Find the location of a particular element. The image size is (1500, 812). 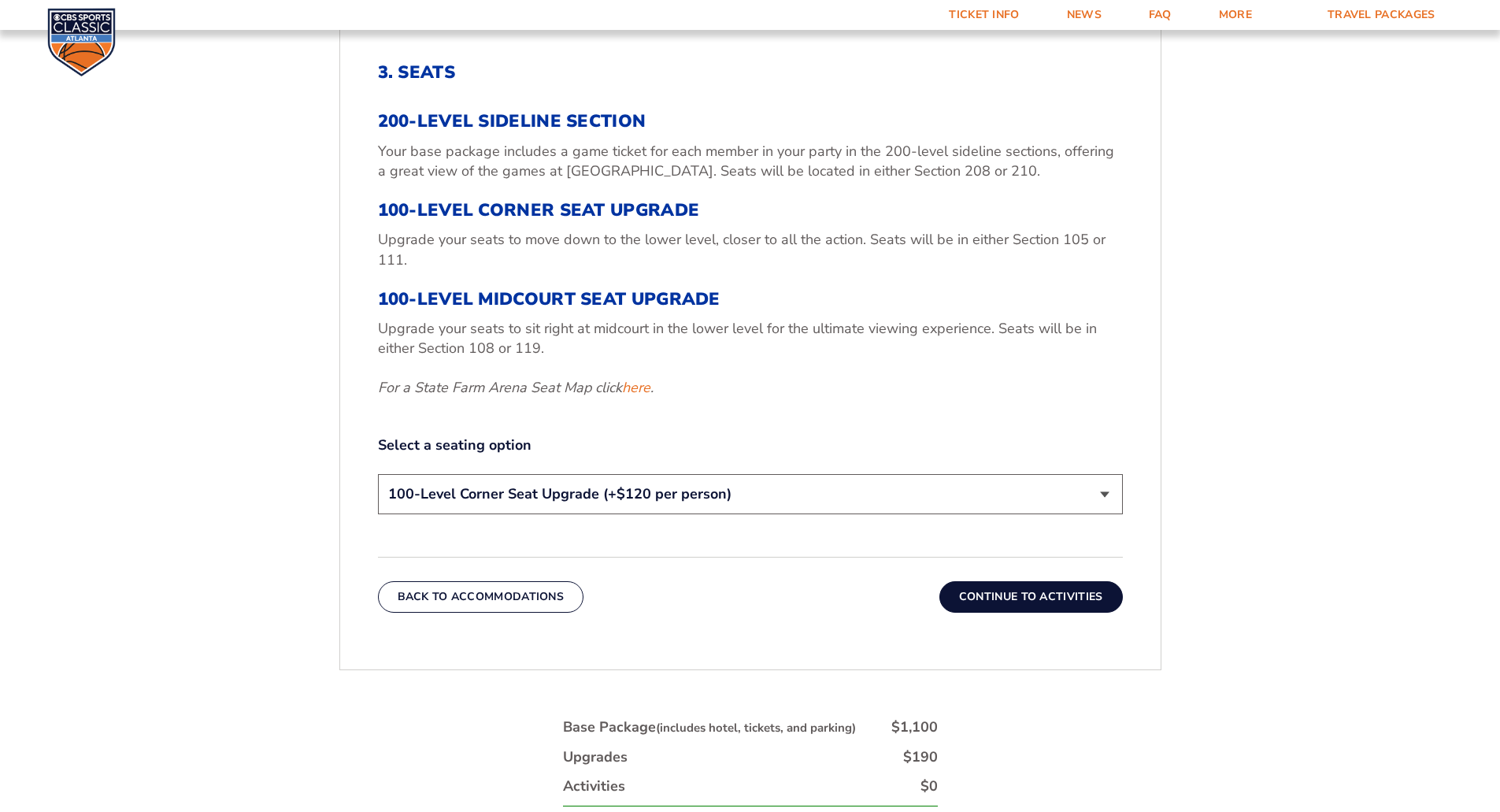

h3: 200-Level Sideline Section is located at coordinates (750, 121).